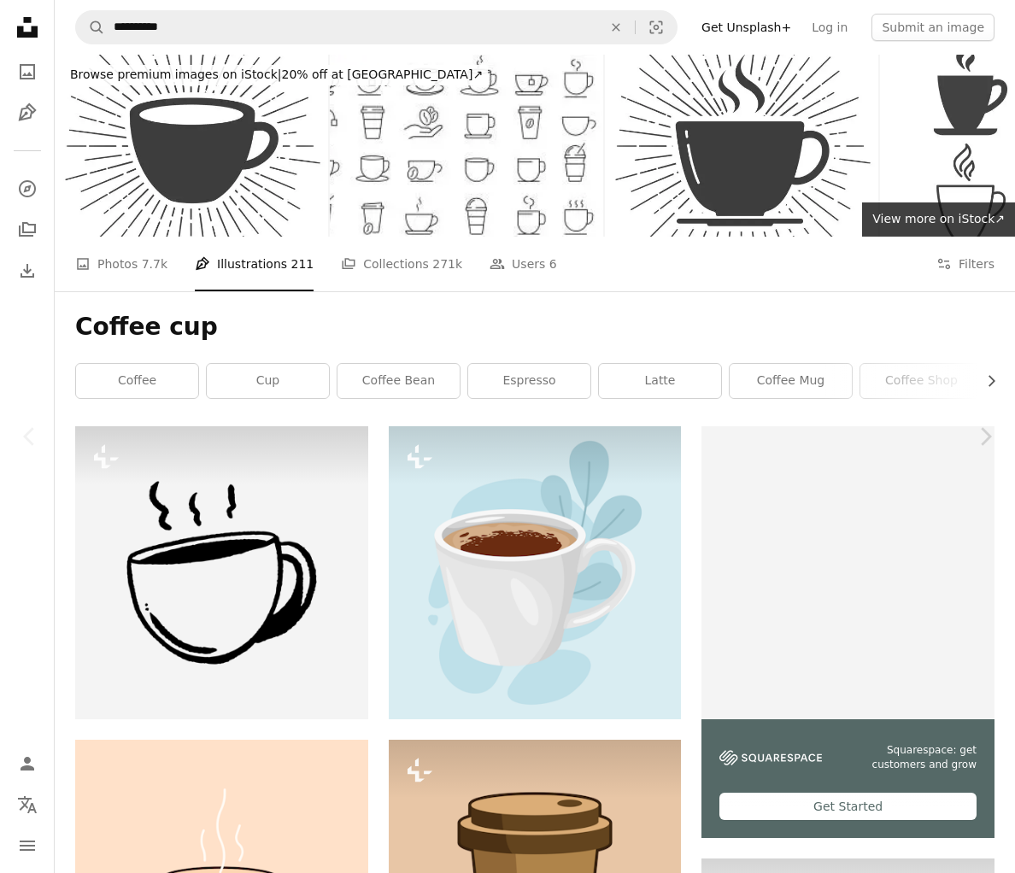 This screenshot has width=1015, height=873. I want to click on a: cup, so click(267, 381).